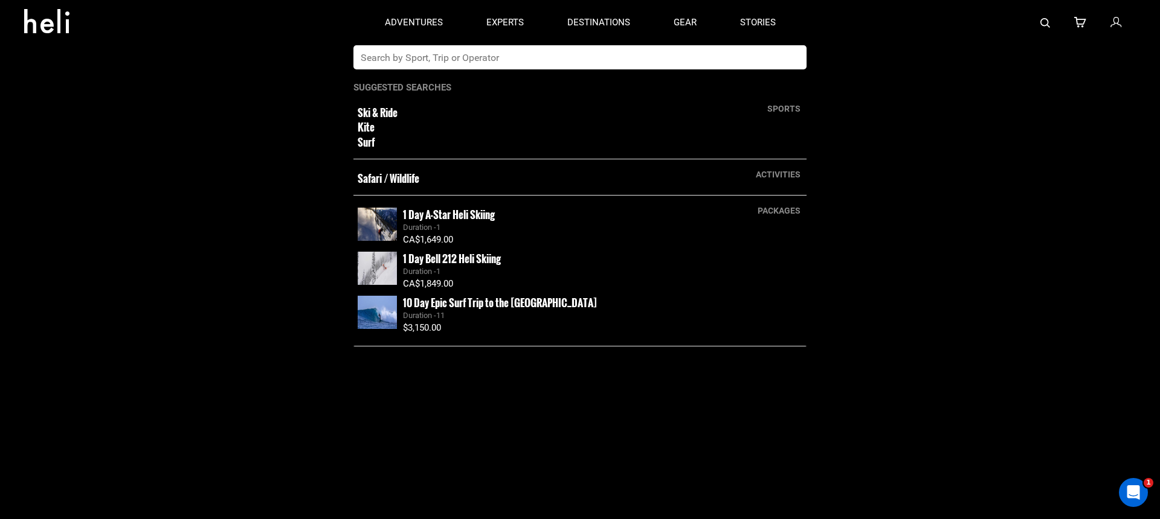 The width and height of the screenshot is (1160, 519). Describe the element at coordinates (599, 22) in the screenshot. I see `p: destinations` at that location.